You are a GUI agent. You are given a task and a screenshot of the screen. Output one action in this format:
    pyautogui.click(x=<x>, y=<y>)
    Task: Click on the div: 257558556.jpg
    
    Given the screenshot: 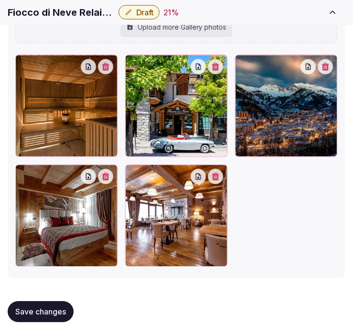 What is the action you would take?
    pyautogui.click(x=176, y=216)
    